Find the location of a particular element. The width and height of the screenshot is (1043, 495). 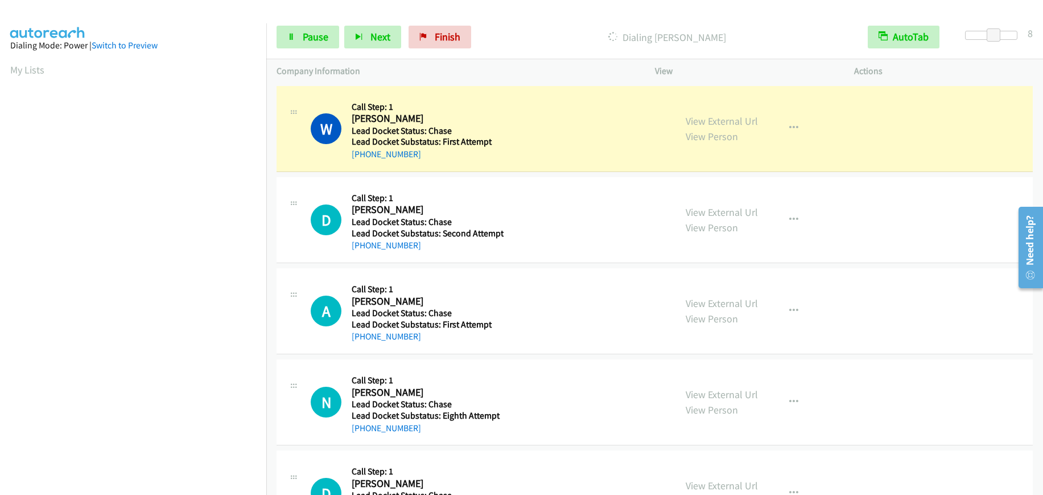

div: Dialing Mode: Power | is located at coordinates (133, 46).